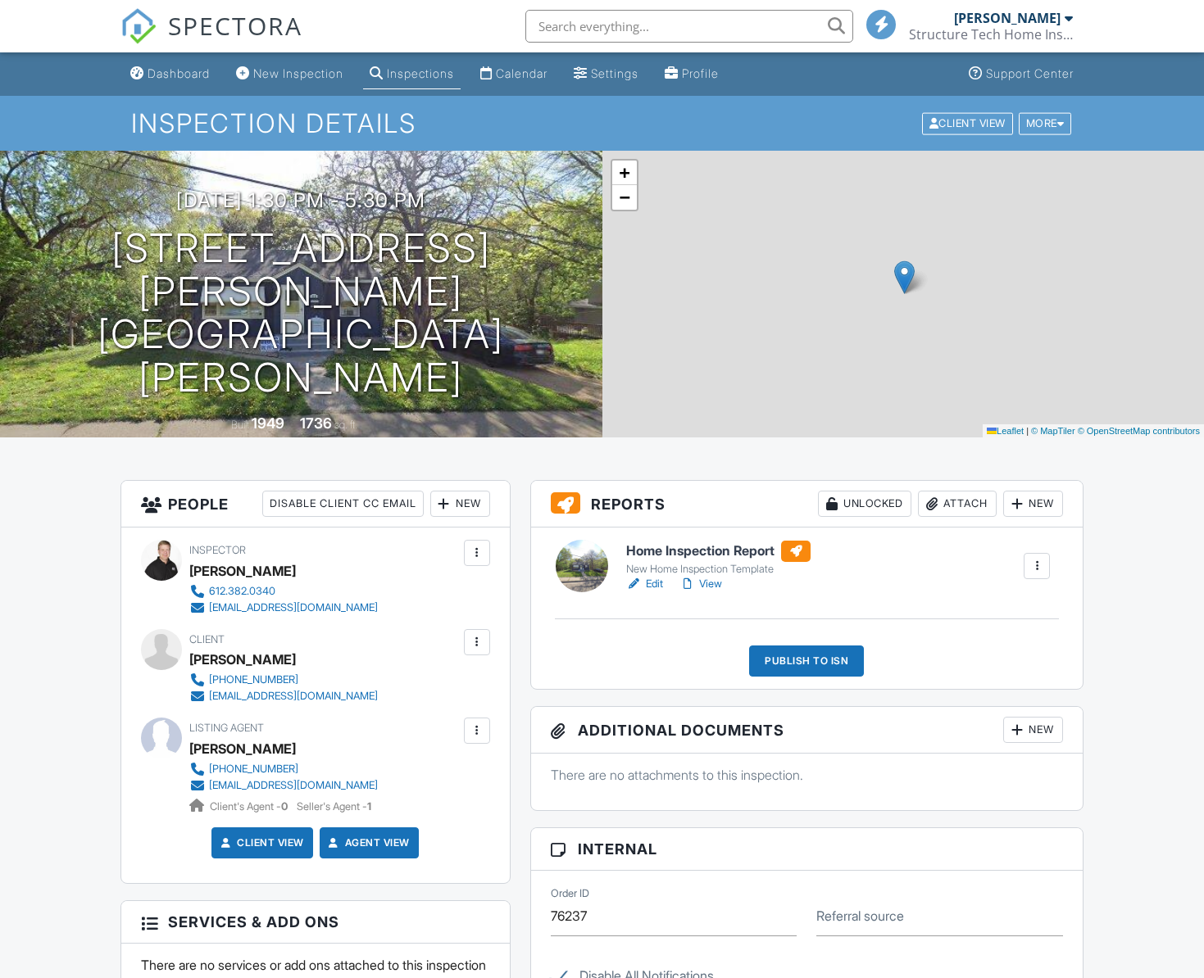 Image resolution: width=1204 pixels, height=978 pixels. What do you see at coordinates (170, 74) in the screenshot?
I see `a: Dashboard` at bounding box center [170, 74].